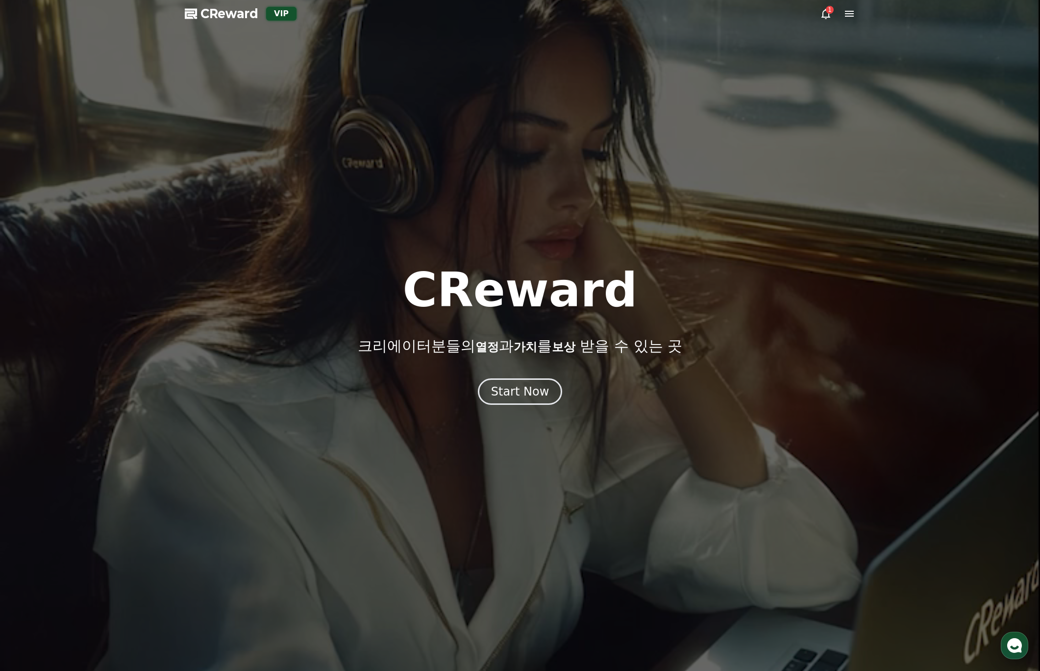  What do you see at coordinates (520, 392) in the screenshot?
I see `div: Start Now` at bounding box center [520, 392].